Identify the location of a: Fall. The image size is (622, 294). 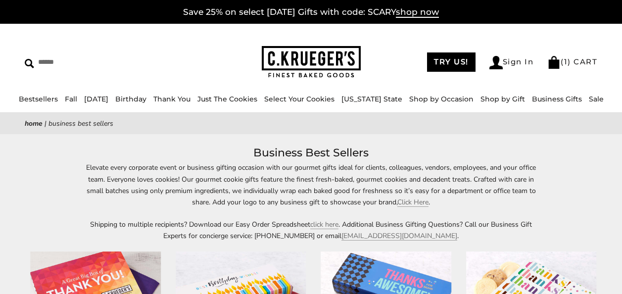
(71, 99).